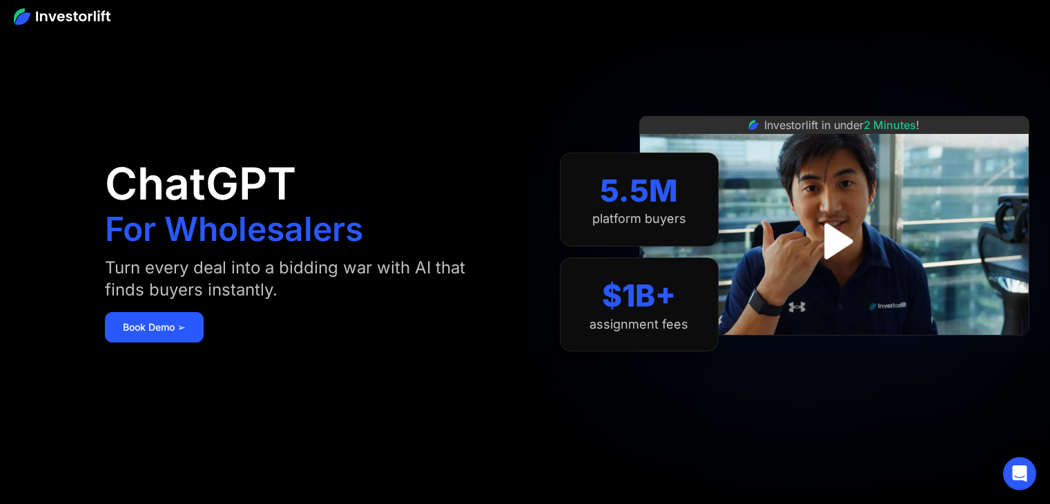 The image size is (1050, 504). What do you see at coordinates (638, 190) in the screenshot?
I see `div: 5.5M` at bounding box center [638, 190].